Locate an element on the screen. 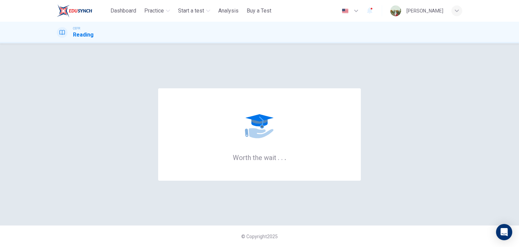  div: Open Intercom Messenger is located at coordinates (504, 232).